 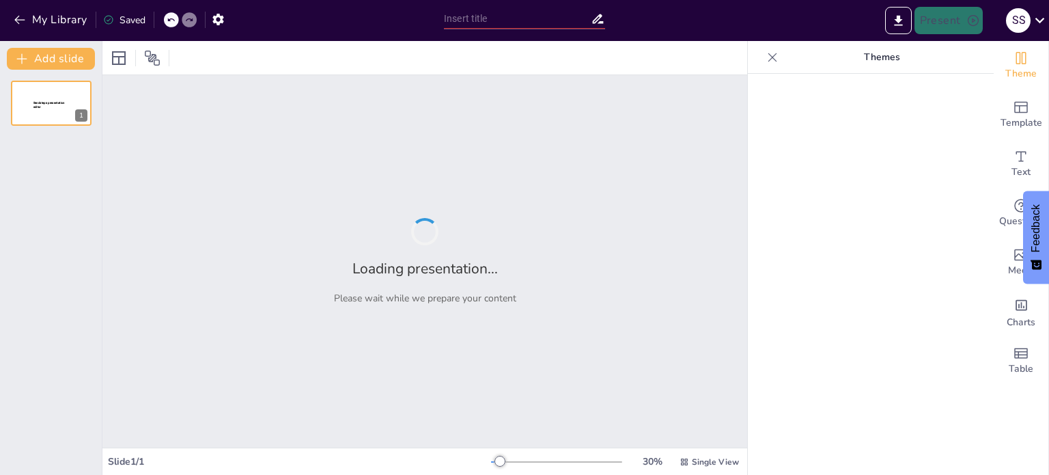 What do you see at coordinates (79, 93) in the screenshot?
I see `button: Cannot delete last slide` at bounding box center [79, 93].